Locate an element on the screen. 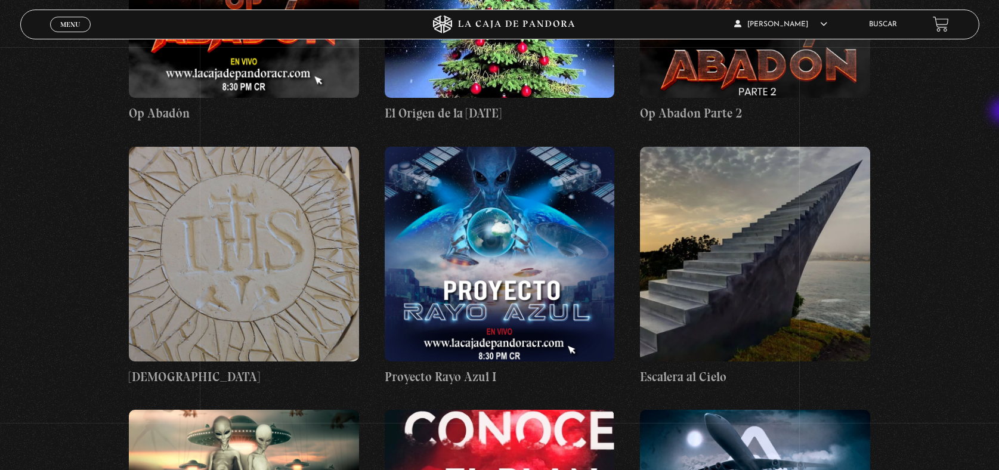  h4: Op Abadón is located at coordinates (244, 113).